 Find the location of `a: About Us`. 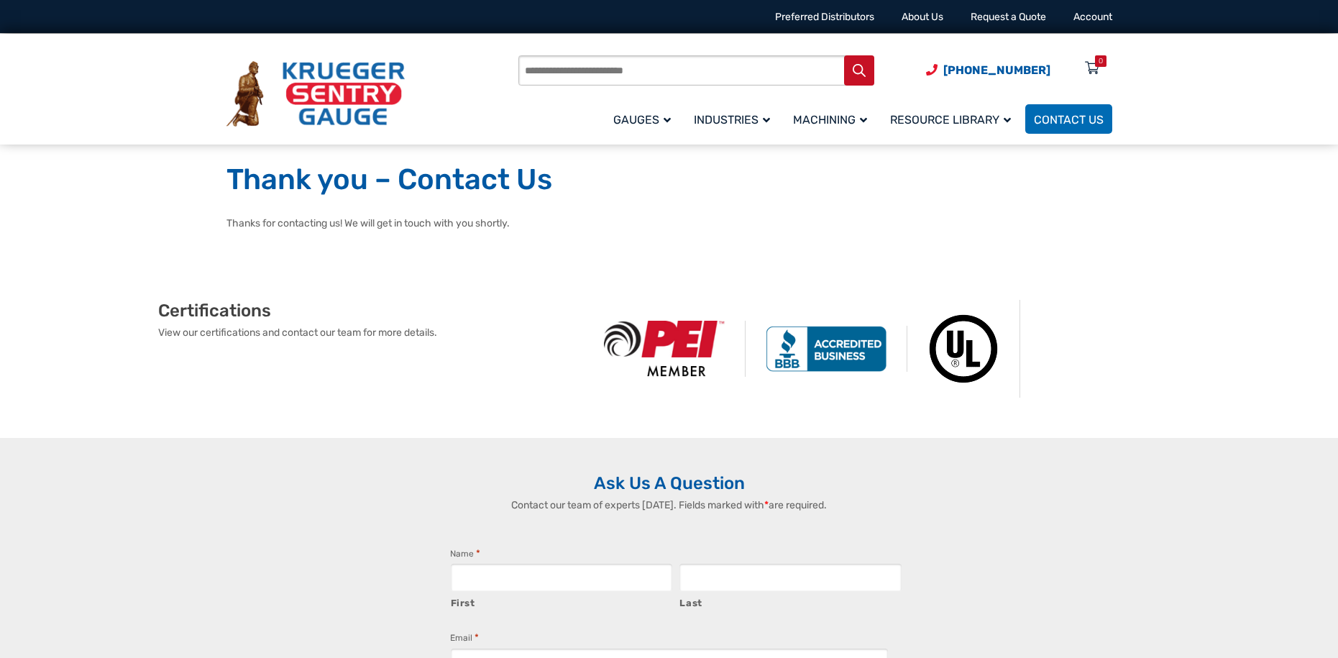

a: About Us is located at coordinates (923, 17).